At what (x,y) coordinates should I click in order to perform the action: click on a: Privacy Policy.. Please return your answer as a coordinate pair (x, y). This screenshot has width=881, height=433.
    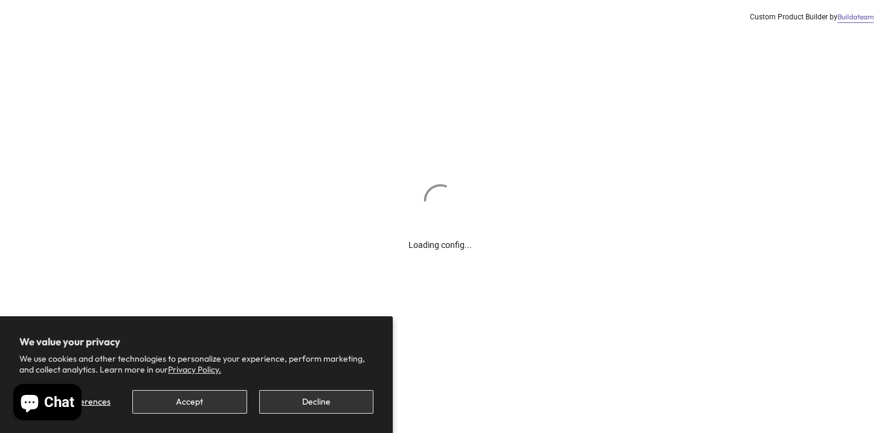
    Looking at the image, I should click on (195, 369).